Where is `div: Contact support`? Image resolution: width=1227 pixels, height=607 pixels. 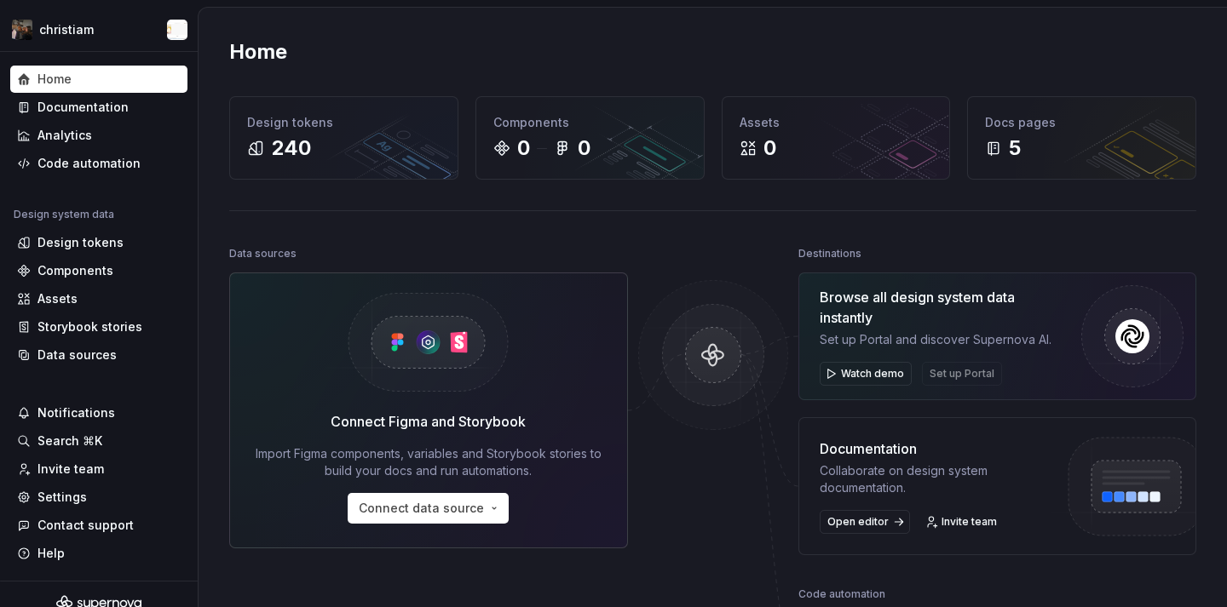 div: Contact support is located at coordinates (85, 526).